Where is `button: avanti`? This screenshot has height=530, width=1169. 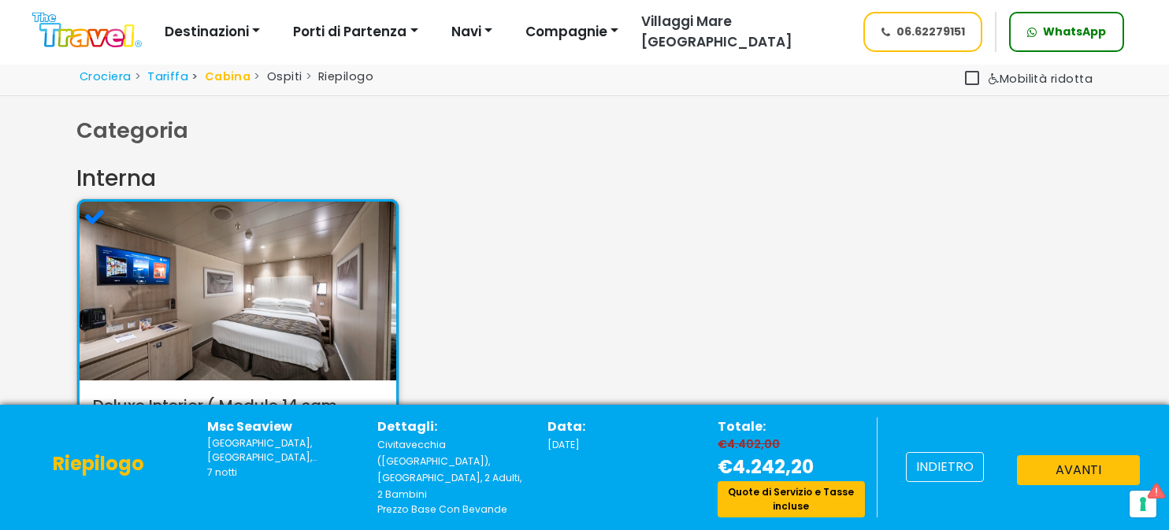 button: avanti is located at coordinates (1079, 470).